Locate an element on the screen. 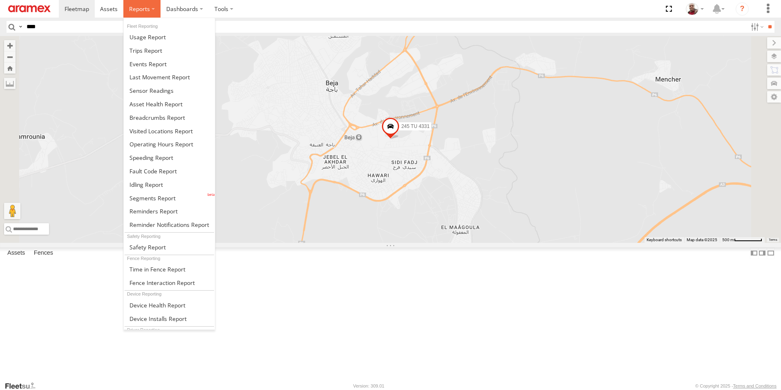 The image size is (781, 390). a: Safety Report is located at coordinates (169, 247).